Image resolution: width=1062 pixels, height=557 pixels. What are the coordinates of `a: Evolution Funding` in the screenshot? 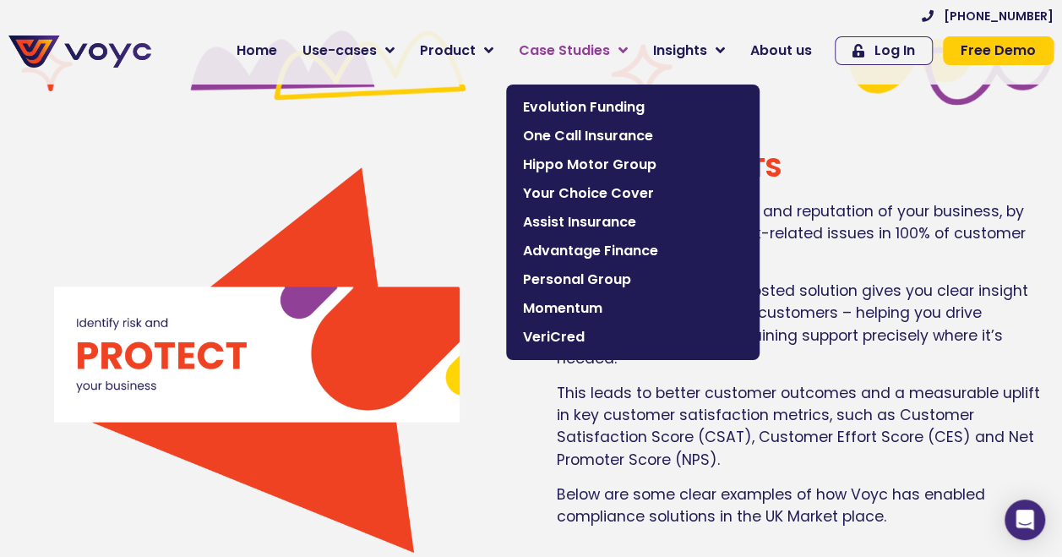 It's located at (633, 107).